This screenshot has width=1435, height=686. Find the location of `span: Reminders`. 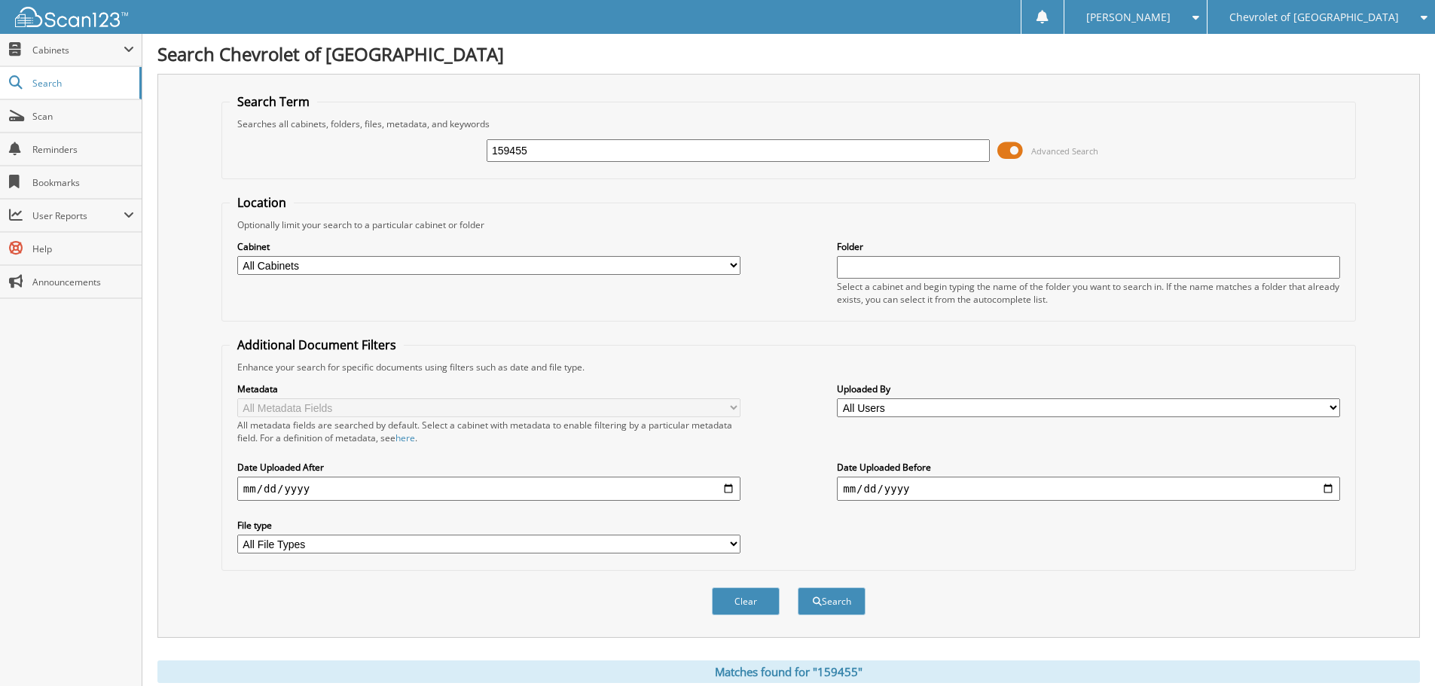

span: Reminders is located at coordinates (83, 149).